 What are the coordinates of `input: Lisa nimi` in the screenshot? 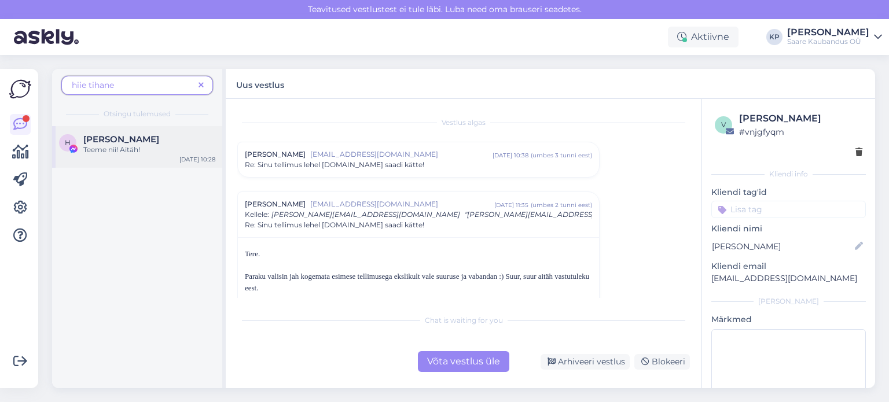 It's located at (782, 247).